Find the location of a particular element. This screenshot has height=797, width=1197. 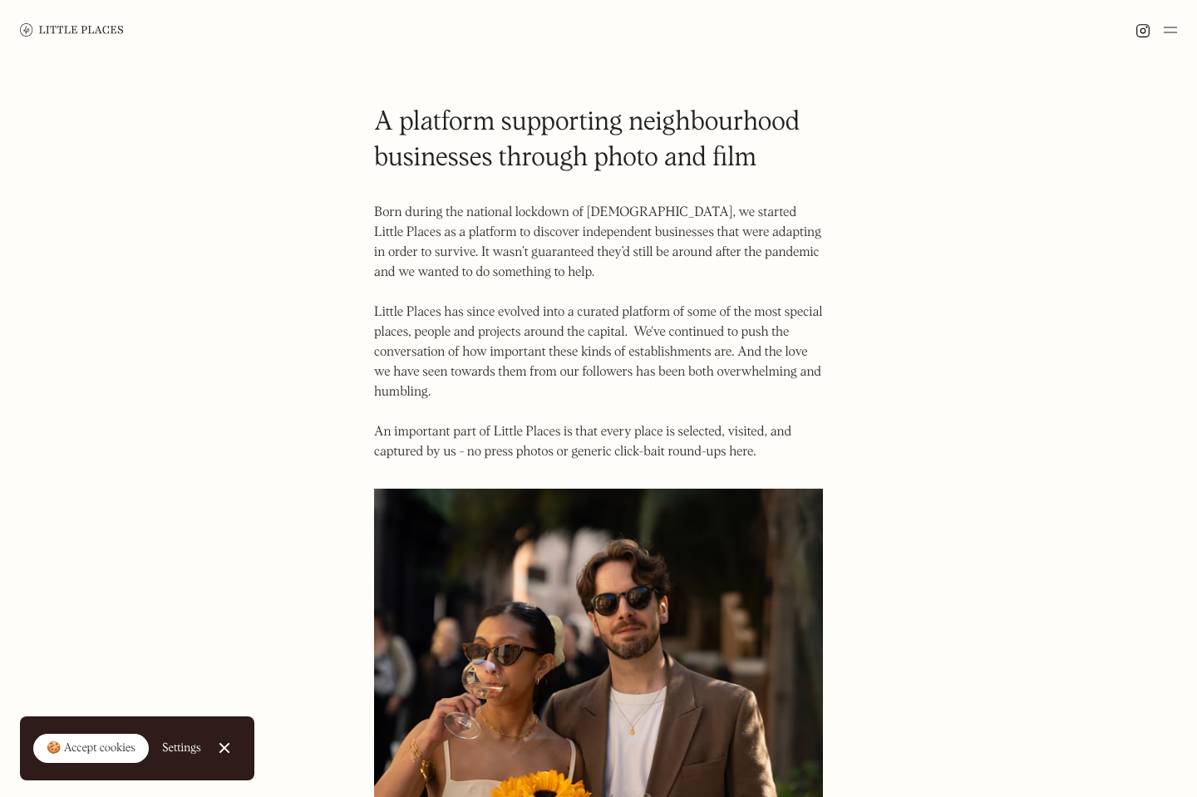

div: Close Cookie Popup is located at coordinates (224, 748).